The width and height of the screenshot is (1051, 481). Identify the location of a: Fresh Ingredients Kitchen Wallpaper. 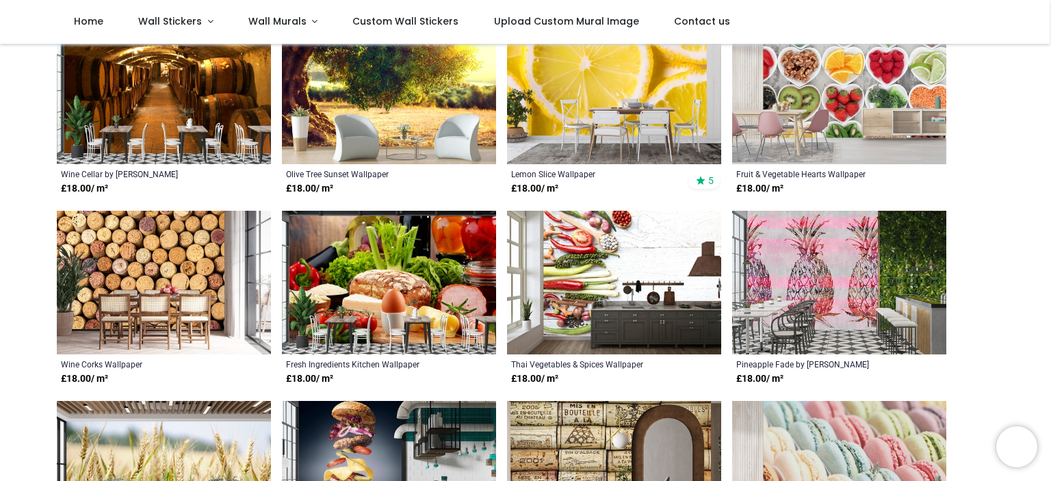
(368, 364).